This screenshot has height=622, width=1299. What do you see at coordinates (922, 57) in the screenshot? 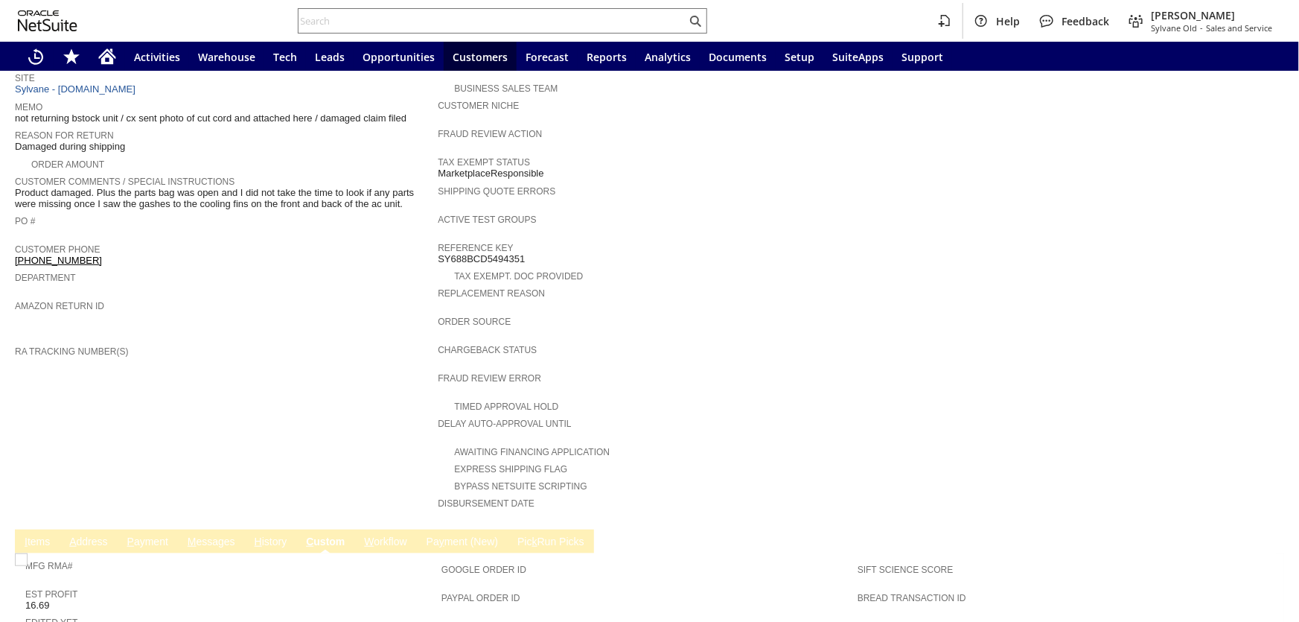
I see `a: Support` at bounding box center [922, 57].